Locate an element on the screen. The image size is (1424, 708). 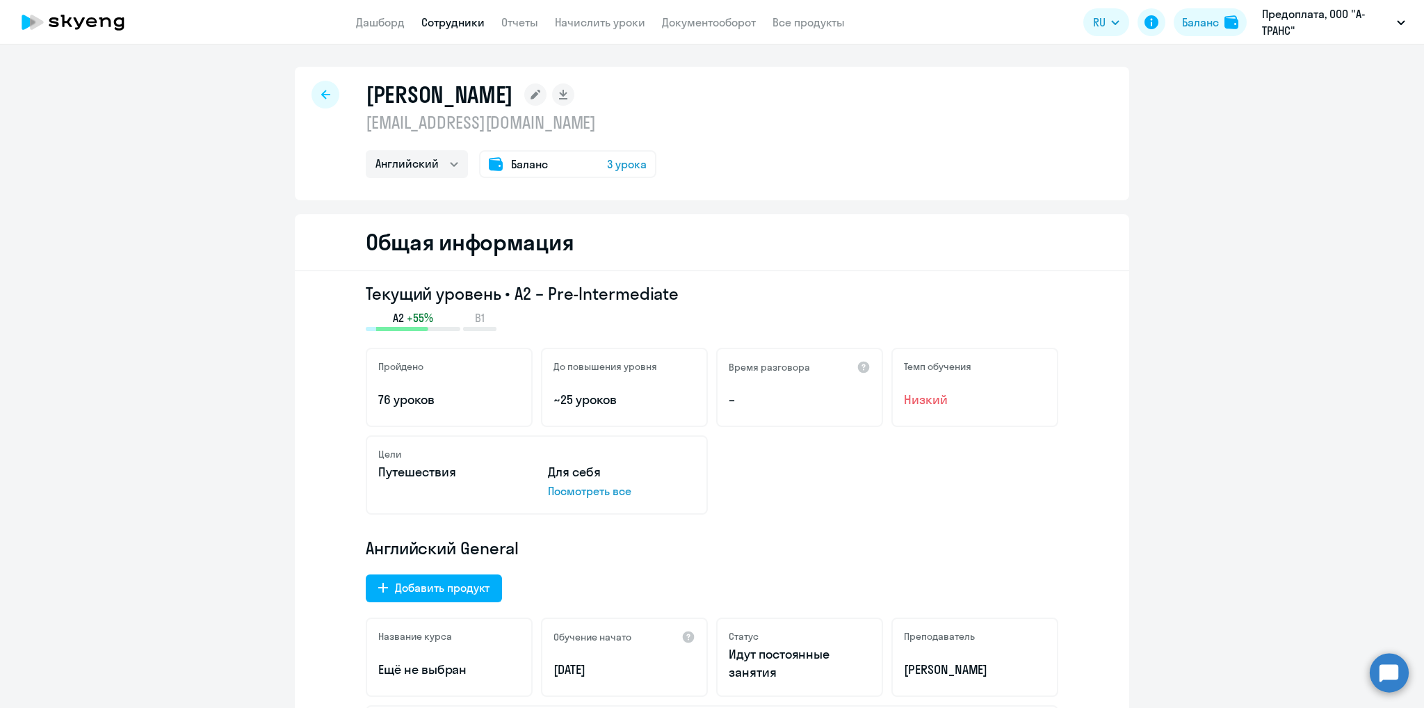
a: Балансbalance is located at coordinates (1210, 22).